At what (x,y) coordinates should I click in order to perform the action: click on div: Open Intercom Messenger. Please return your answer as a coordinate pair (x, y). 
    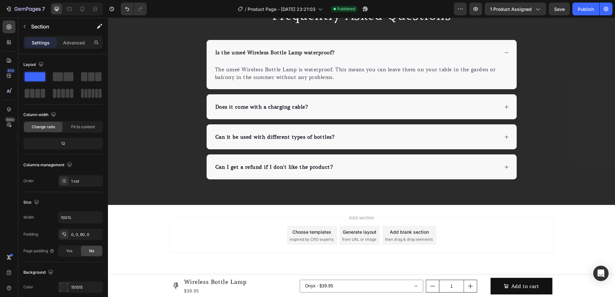
    Looking at the image, I should click on (600, 274).